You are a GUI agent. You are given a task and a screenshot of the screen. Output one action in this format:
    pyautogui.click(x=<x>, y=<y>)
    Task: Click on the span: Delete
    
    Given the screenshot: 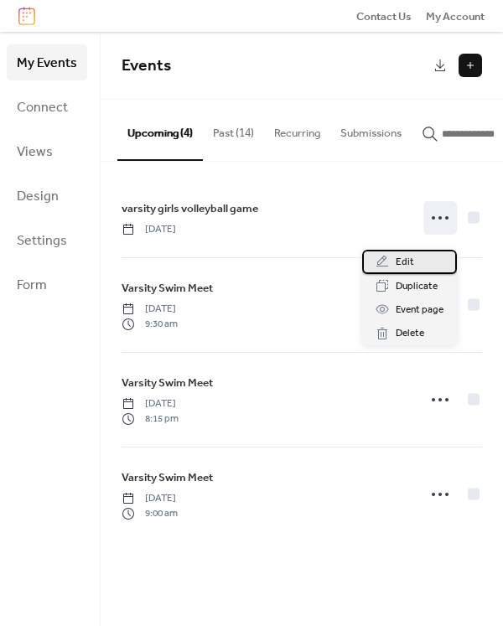 What is the action you would take?
    pyautogui.click(x=410, y=334)
    